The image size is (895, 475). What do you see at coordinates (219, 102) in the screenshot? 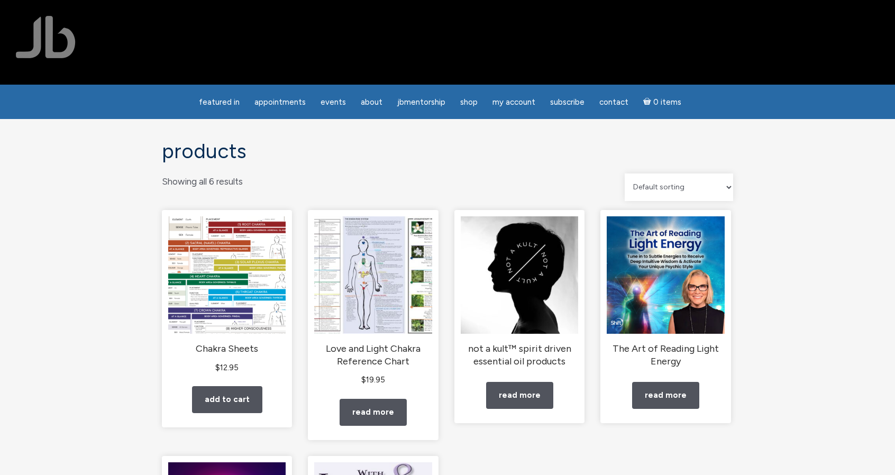
I see `a: featured in` at bounding box center [219, 102].